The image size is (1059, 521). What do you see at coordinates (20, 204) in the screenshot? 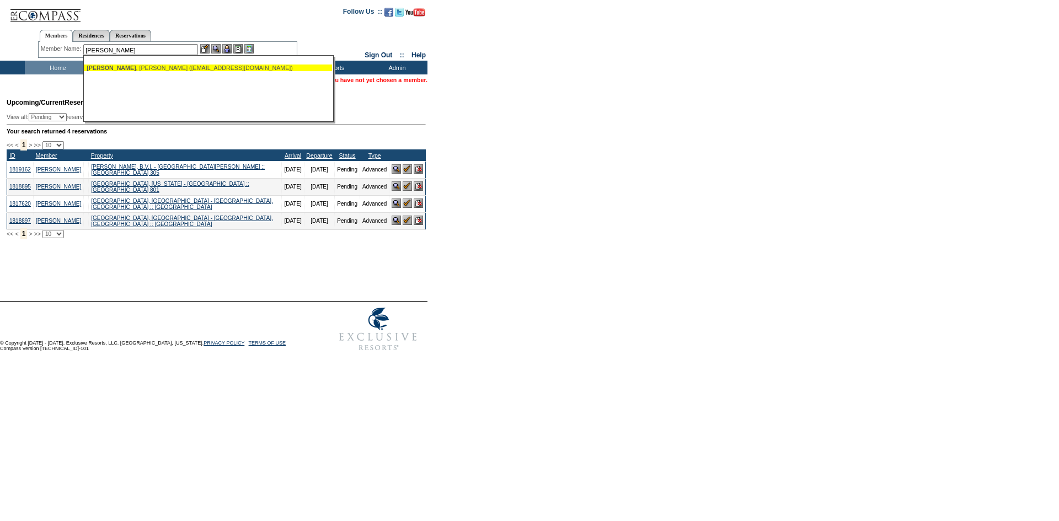
I see `a: 1817620` at bounding box center [20, 204].